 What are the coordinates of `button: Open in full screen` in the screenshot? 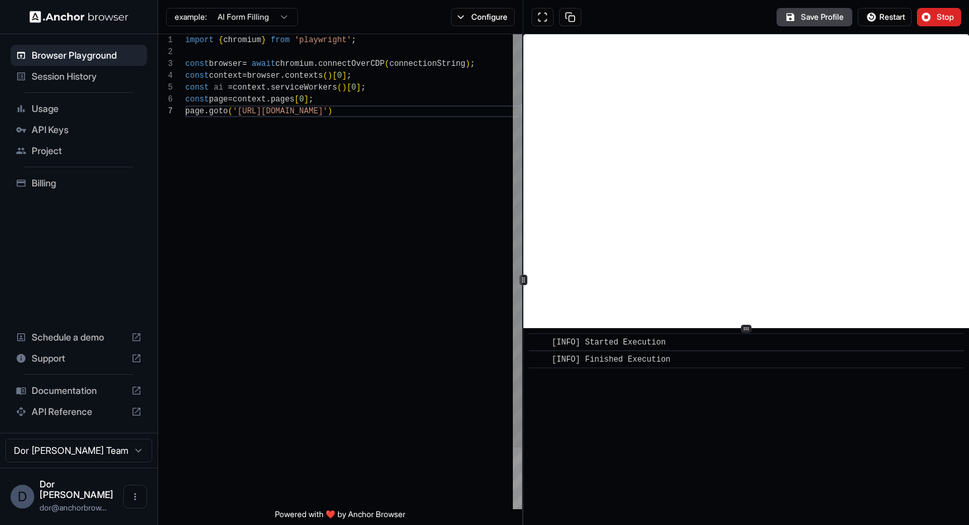 It's located at (542, 17).